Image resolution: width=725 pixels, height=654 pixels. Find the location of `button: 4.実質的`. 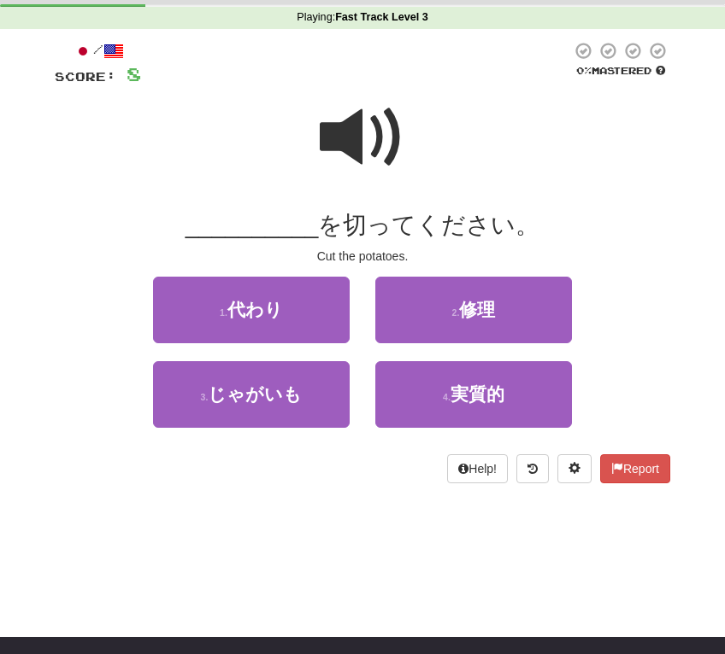

button: 4.実質的 is located at coordinates (473, 395).